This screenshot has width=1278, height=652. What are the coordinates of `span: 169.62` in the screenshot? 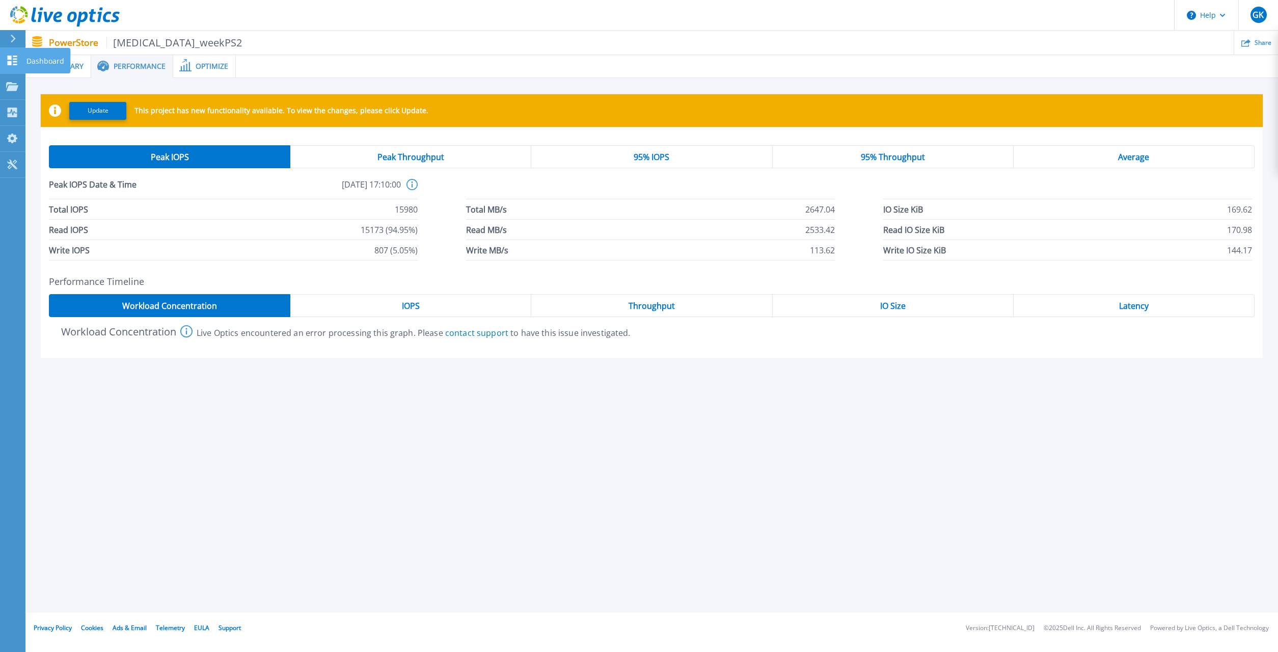 It's located at (1239, 209).